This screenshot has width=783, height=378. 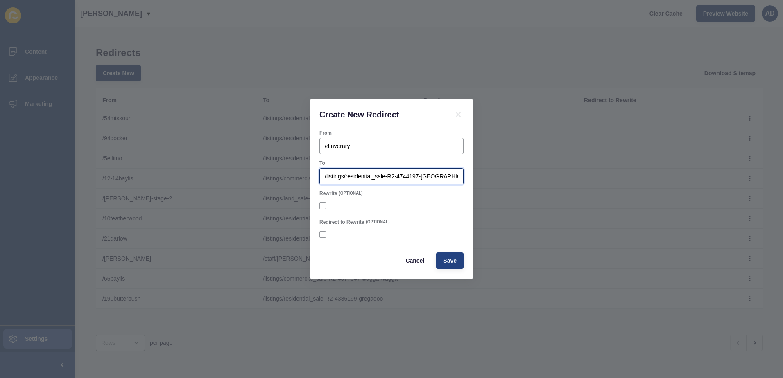 I want to click on label: To, so click(x=322, y=163).